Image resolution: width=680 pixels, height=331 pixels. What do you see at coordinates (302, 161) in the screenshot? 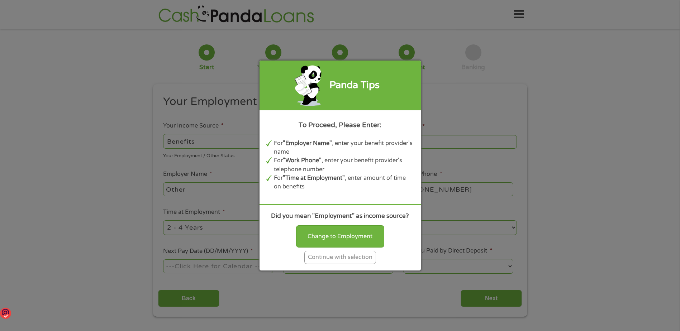
I see `b: "Work Phone"` at bounding box center [302, 161].